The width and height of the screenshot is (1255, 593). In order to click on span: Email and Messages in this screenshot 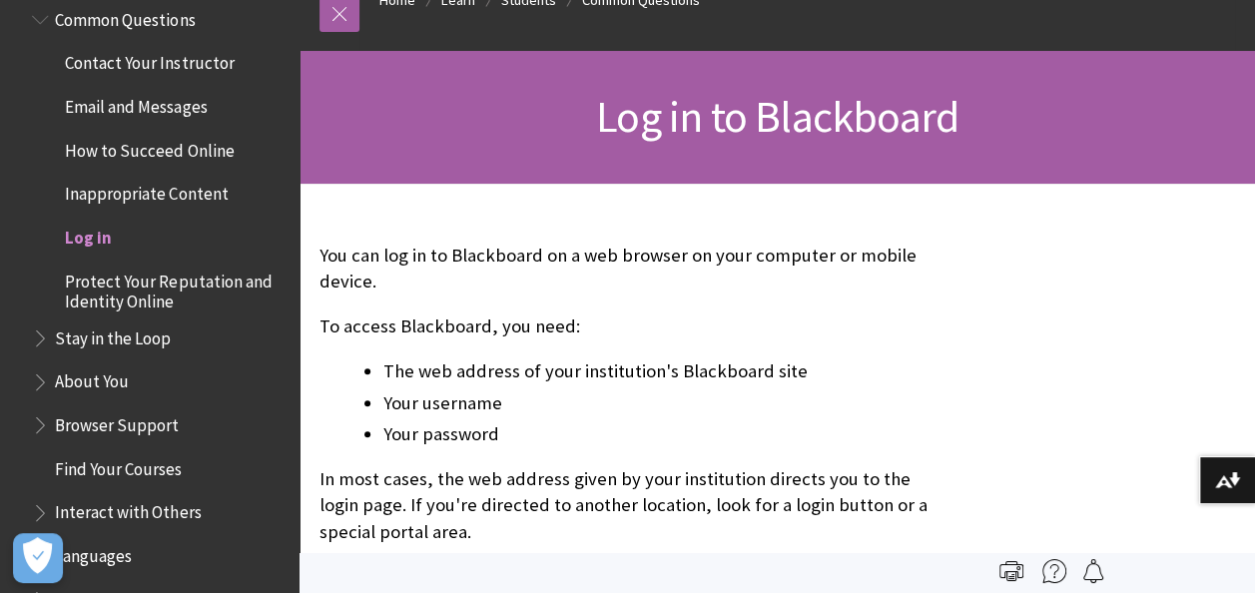, I will do `click(136, 103)`.